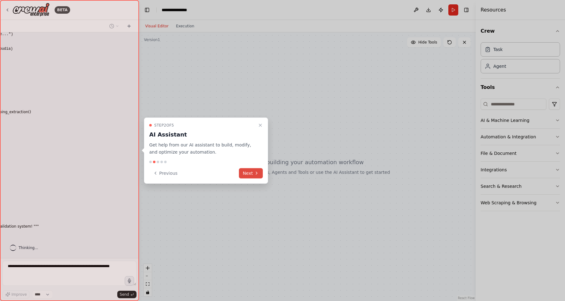  Describe the element at coordinates (260, 125) in the screenshot. I see `button: Close walkthrough` at that location.